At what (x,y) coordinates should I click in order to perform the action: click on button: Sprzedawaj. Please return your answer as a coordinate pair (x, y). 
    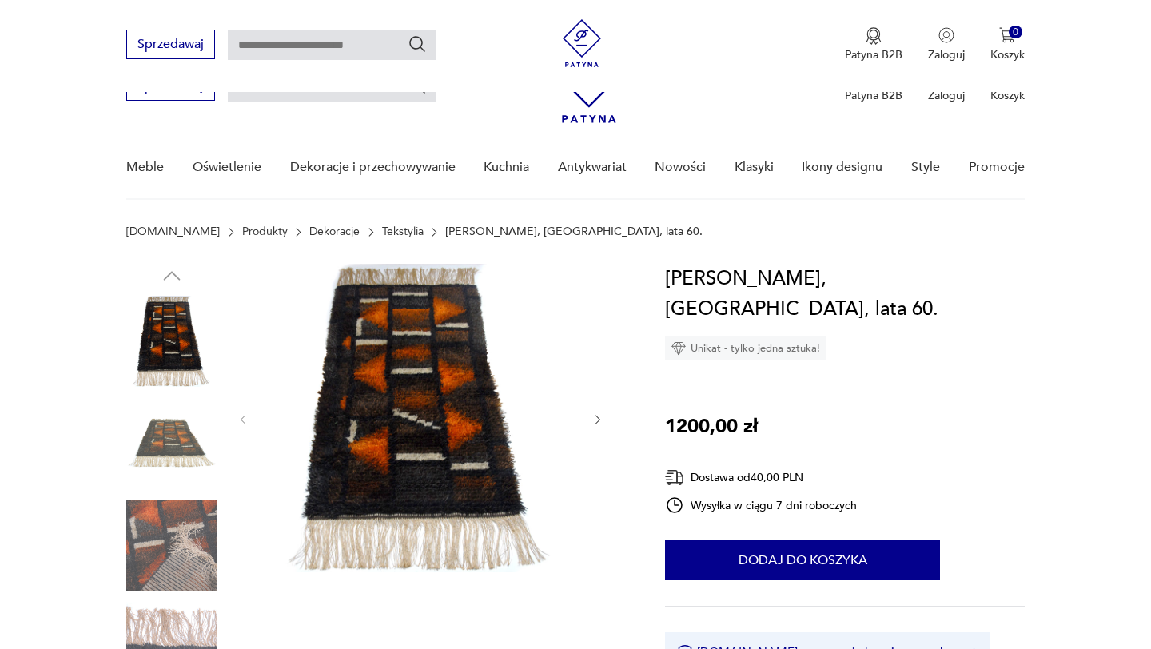
    Looking at the image, I should click on (170, 44).